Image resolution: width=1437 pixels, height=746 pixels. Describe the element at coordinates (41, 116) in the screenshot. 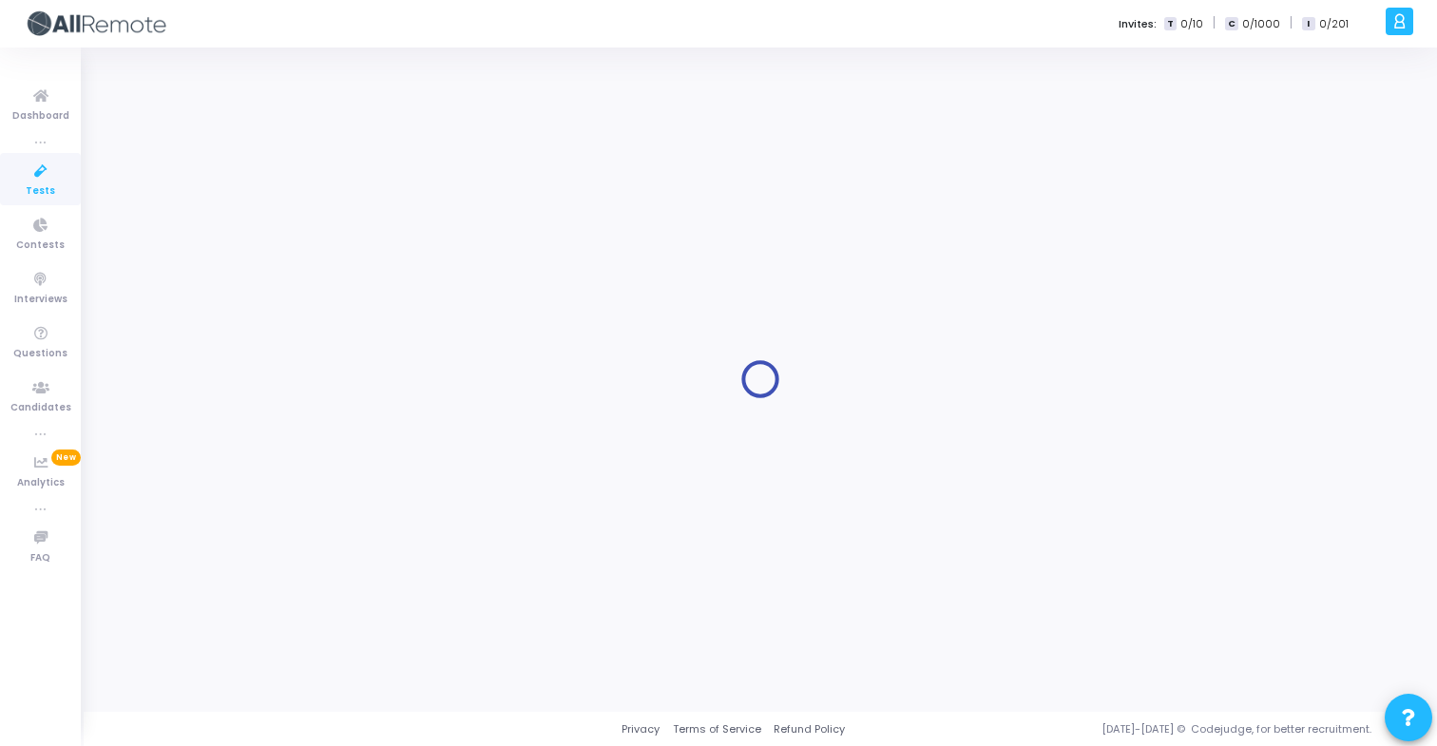

I see `span: Dashboard` at that location.